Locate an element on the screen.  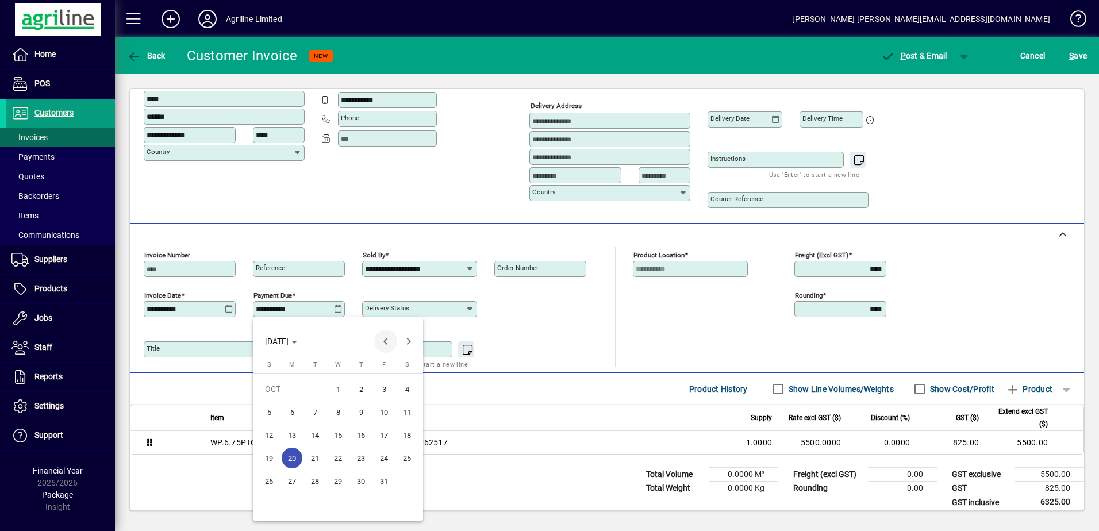
span: 6 is located at coordinates (292, 412).